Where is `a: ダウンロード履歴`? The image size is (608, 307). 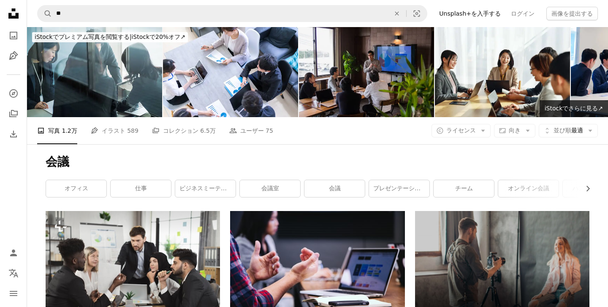
a: ダウンロード履歴 is located at coordinates (14, 134).